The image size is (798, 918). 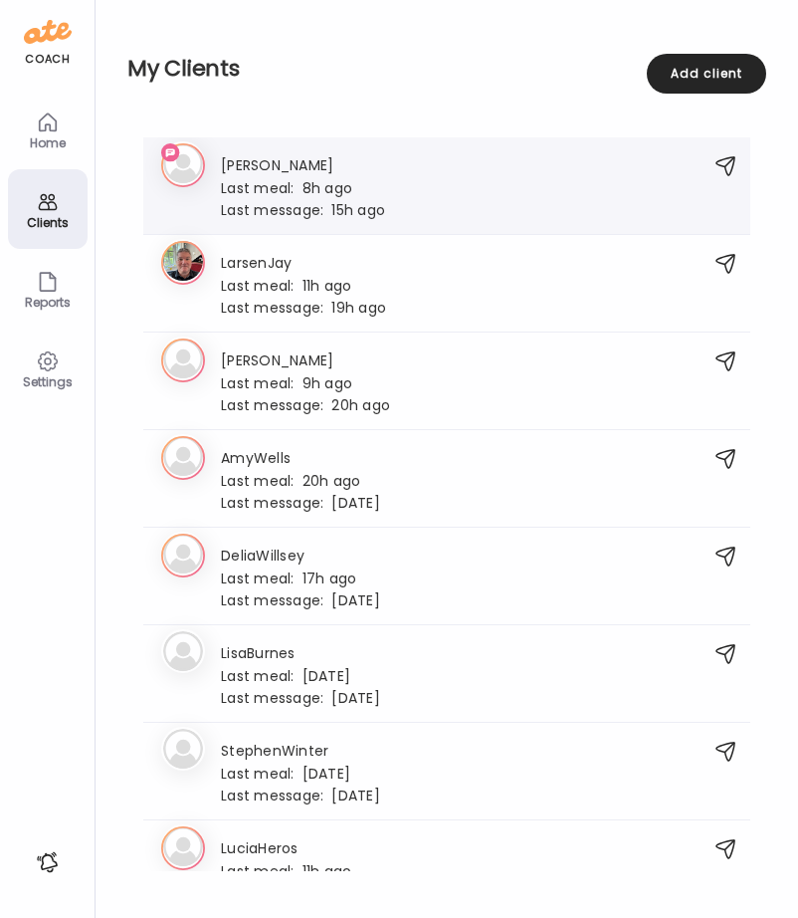 What do you see at coordinates (707, 74) in the screenshot?
I see `div: Add client` at bounding box center [707, 74].